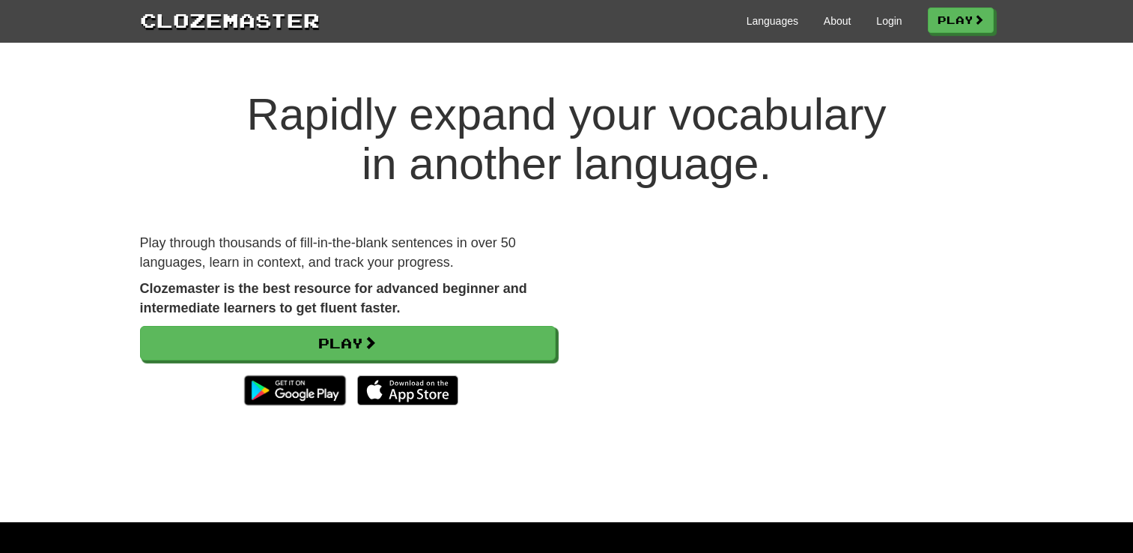 The width and height of the screenshot is (1133, 553). Describe the element at coordinates (230, 19) in the screenshot. I see `a: Clozemaster` at that location.